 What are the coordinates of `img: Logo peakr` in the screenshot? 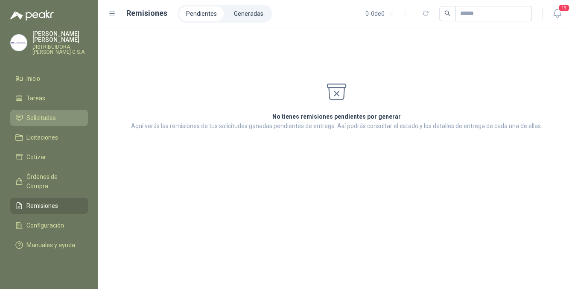 It's located at (32, 15).